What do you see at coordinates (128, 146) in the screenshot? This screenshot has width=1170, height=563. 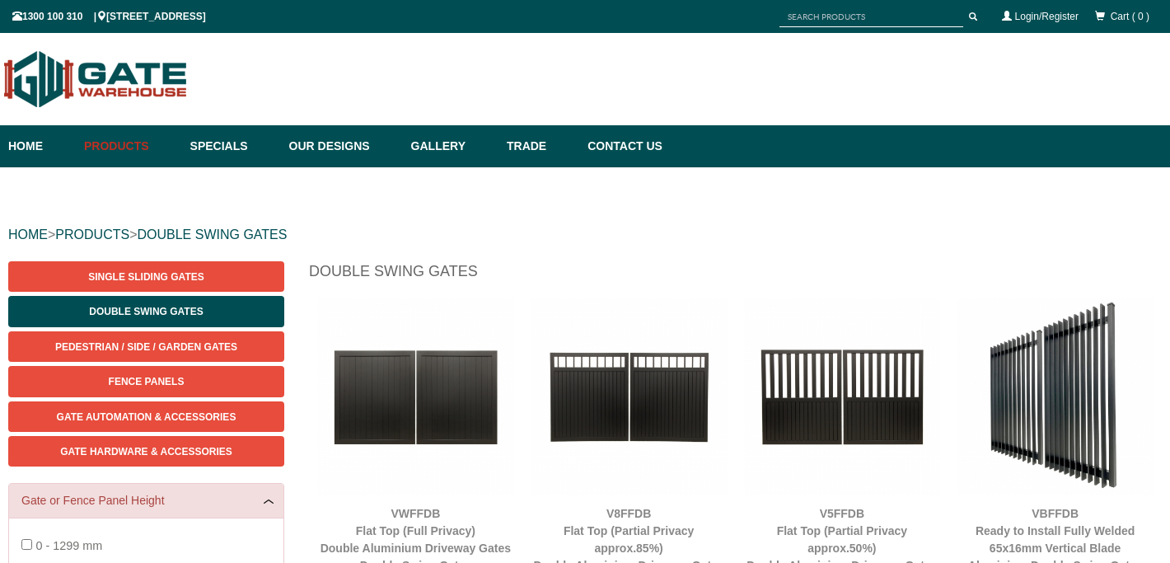 I see `a: Products` at bounding box center [128, 146].